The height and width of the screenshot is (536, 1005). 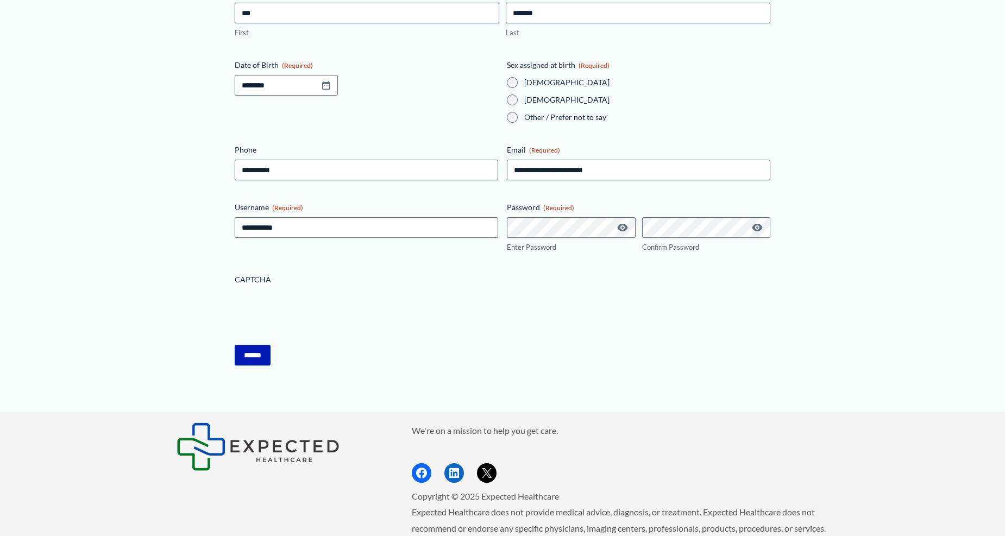 What do you see at coordinates (503, 280) in the screenshot?
I see `label: CAPTCHA` at bounding box center [503, 280].